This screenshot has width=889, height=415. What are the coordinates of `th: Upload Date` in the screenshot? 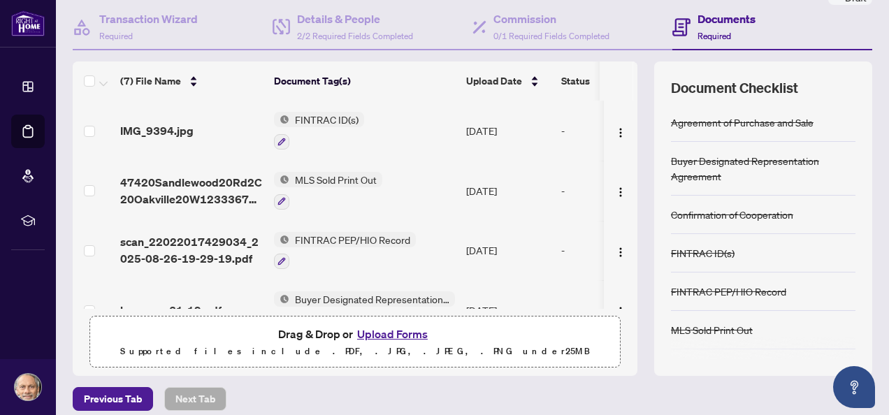 It's located at (508, 81).